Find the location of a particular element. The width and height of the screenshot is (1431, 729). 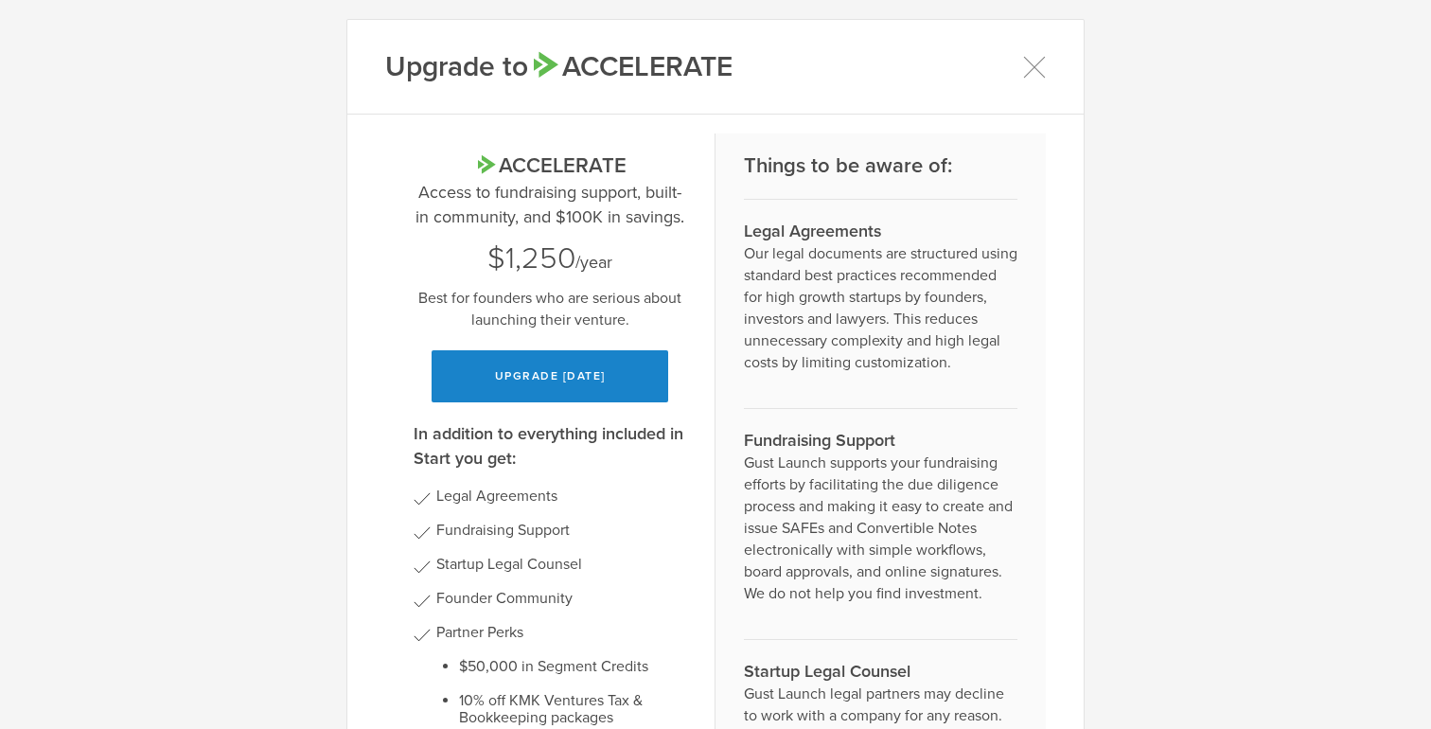

h2: Things to be aware of: is located at coordinates (880, 166).